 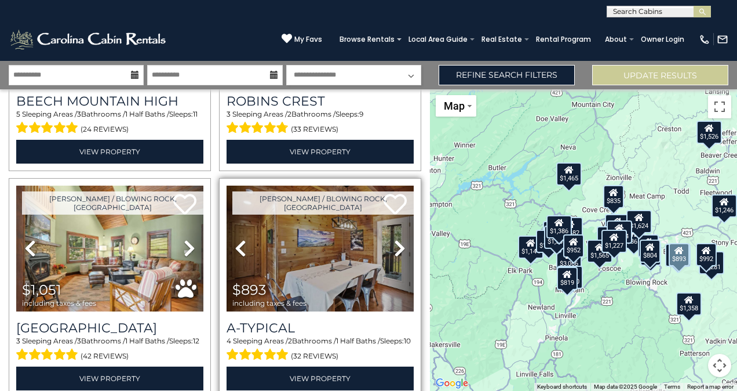 What do you see at coordinates (196, 340) in the screenshot?
I see `span: 12` at bounding box center [196, 340].